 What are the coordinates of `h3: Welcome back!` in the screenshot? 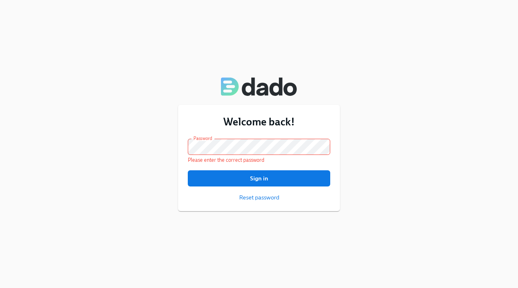 It's located at (259, 122).